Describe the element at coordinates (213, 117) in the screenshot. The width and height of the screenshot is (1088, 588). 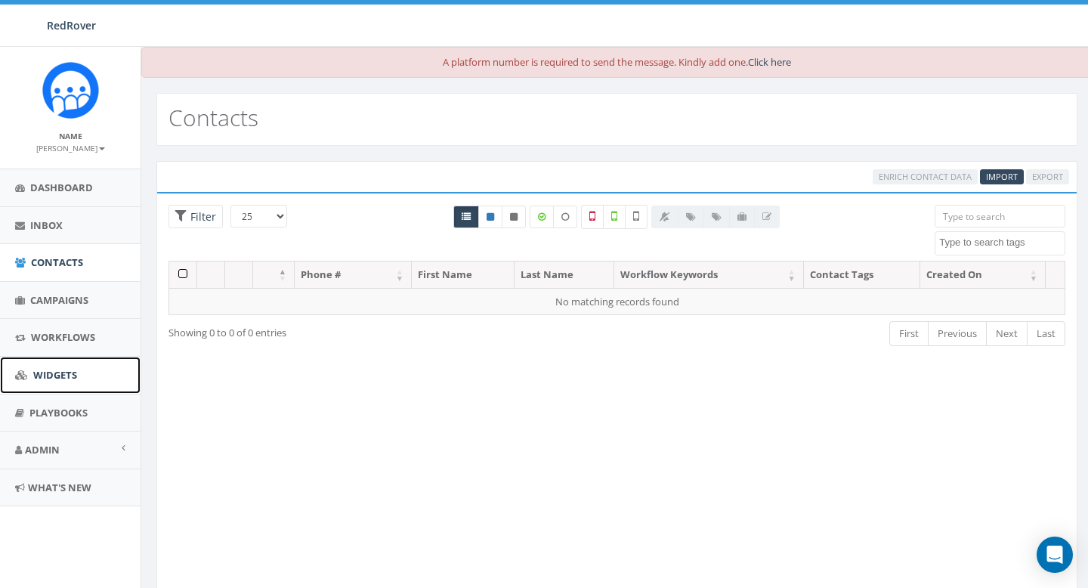
I see `h2: Contacts` at that location.